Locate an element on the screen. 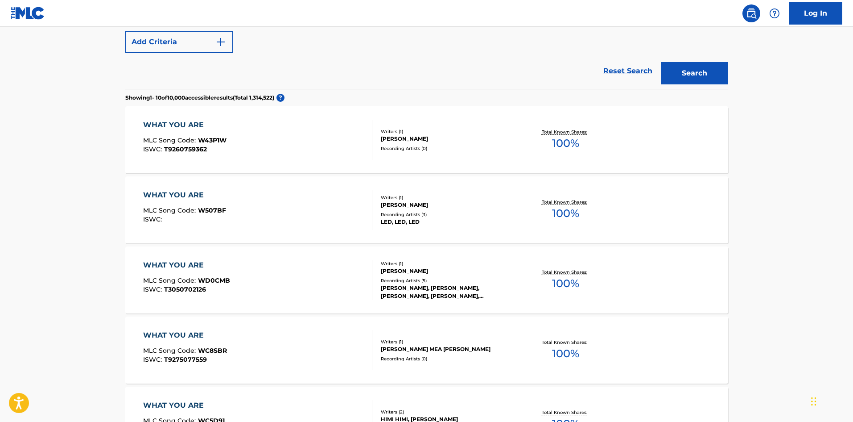  a: Log In is located at coordinates (816, 13).